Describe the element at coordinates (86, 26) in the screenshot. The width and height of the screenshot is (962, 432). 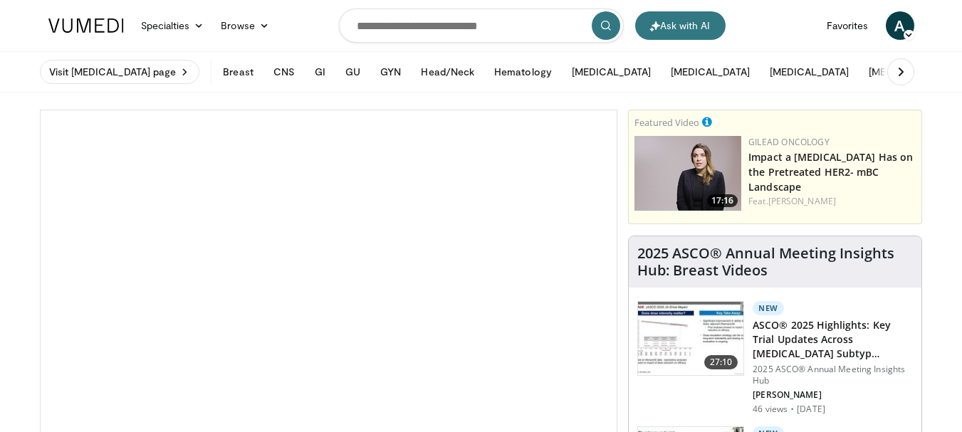
I see `img: VuMedi Logo` at that location.